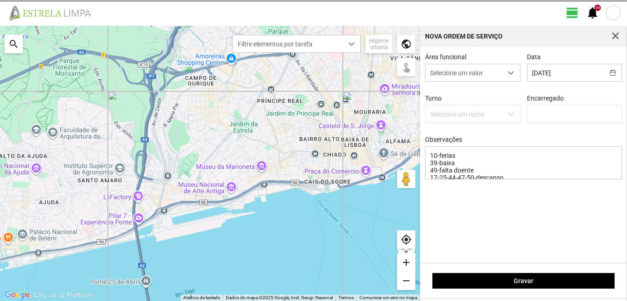 The width and height of the screenshot is (627, 301). What do you see at coordinates (572, 13) in the screenshot?
I see `span: view_day` at bounding box center [572, 13].